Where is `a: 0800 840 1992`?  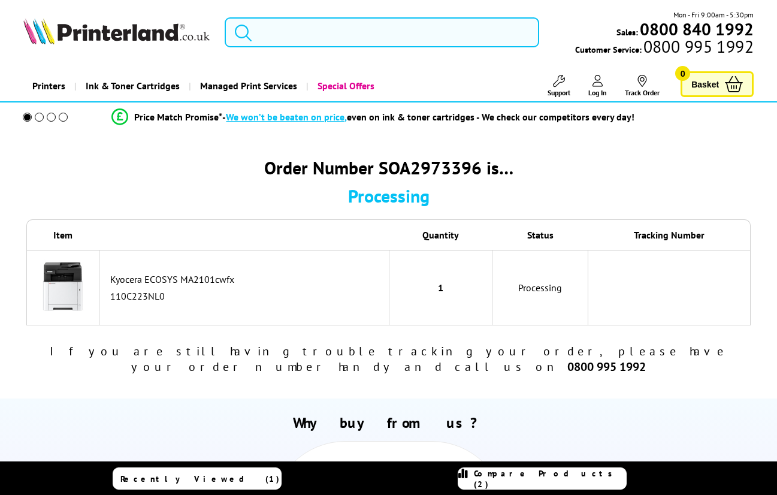 a: 0800 840 1992 is located at coordinates (696, 29).